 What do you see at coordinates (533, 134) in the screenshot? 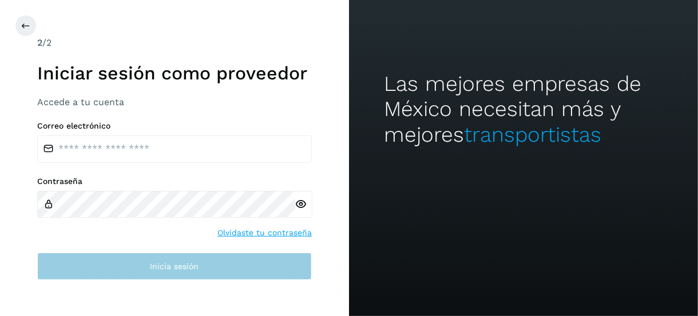
I see `span: transportistas` at bounding box center [533, 134].